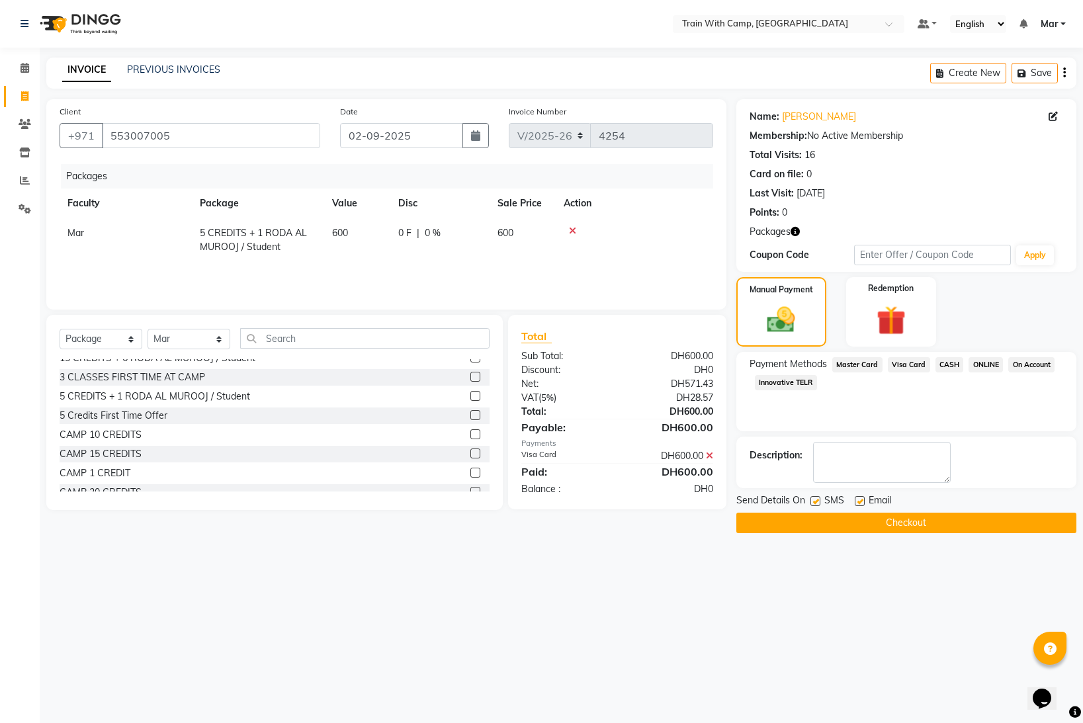 This screenshot has width=1083, height=723. What do you see at coordinates (788, 364) in the screenshot?
I see `span: Payment Methods` at bounding box center [788, 364].